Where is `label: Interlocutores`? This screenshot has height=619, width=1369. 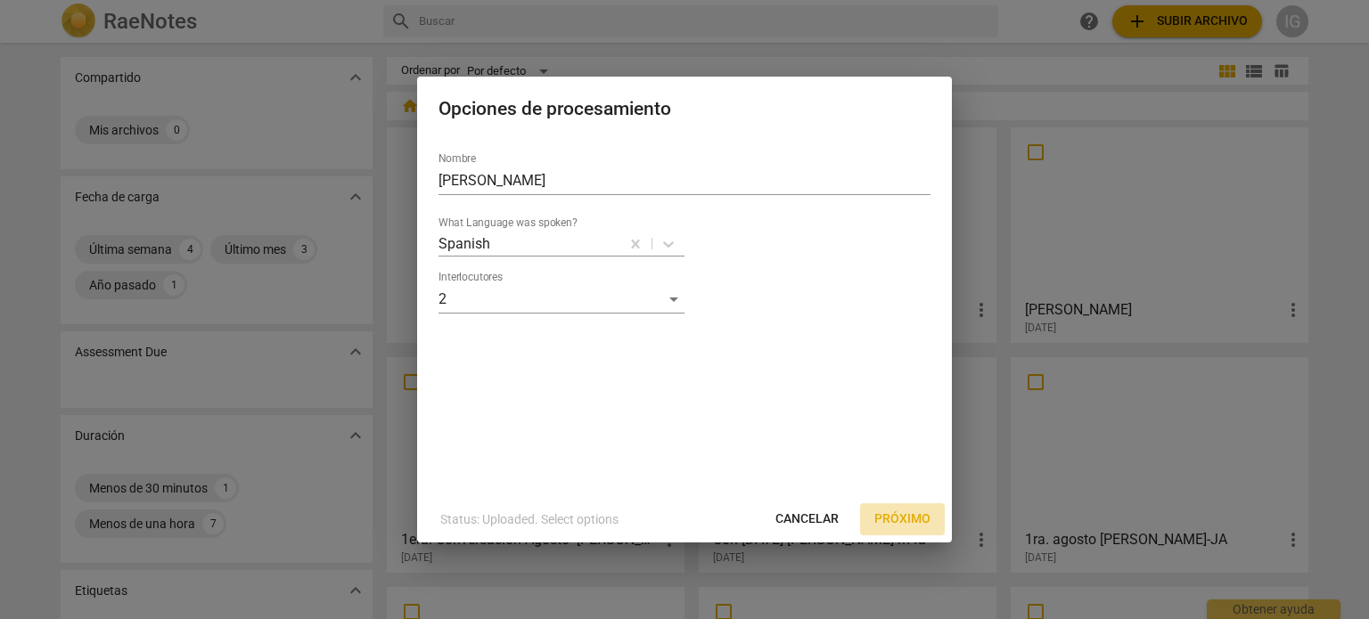 label: Interlocutores is located at coordinates (470, 277).